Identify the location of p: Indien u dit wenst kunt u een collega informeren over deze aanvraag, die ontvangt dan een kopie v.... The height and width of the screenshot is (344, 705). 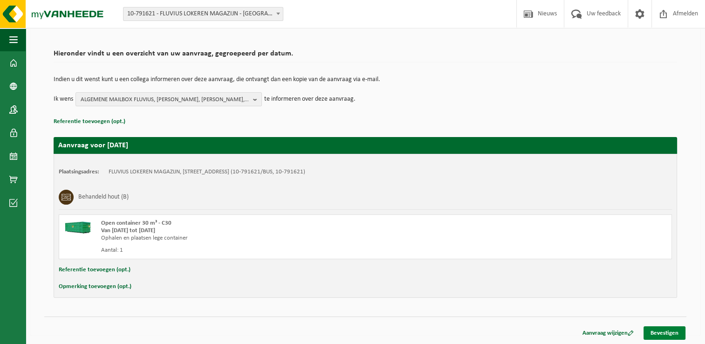
(365, 80).